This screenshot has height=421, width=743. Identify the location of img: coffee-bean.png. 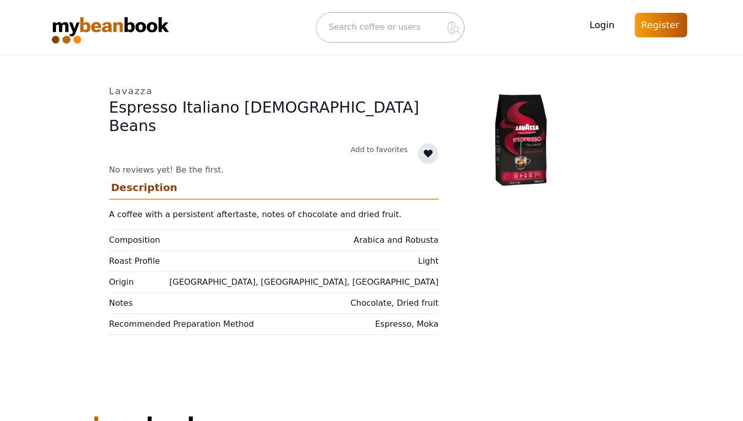
(454, 28).